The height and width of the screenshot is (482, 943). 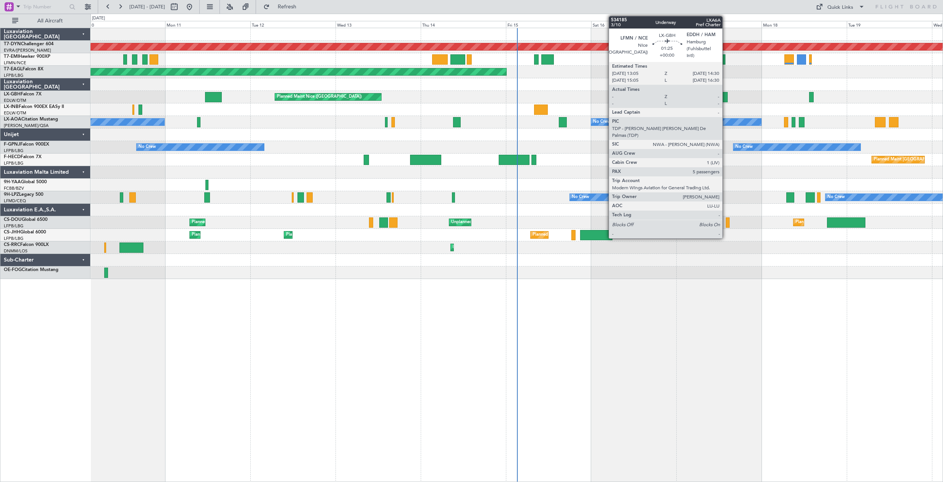 I want to click on a: CS-DOUGlobal 6500, so click(x=25, y=220).